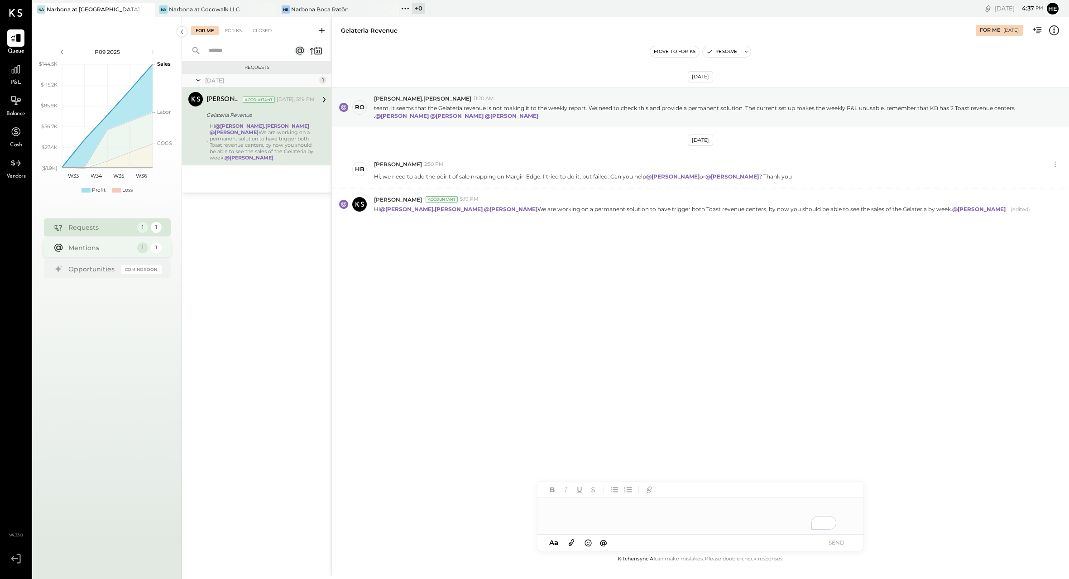  Describe the element at coordinates (49, 168) in the screenshot. I see `text: ($1.9K)` at that location.